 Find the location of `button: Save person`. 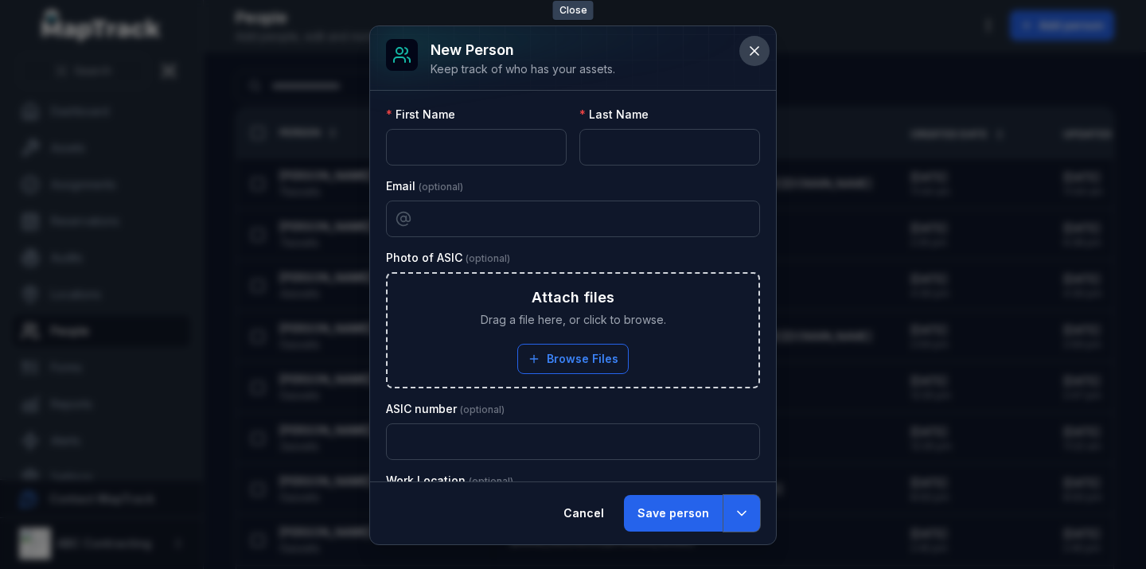

button: Save person is located at coordinates (673, 513).